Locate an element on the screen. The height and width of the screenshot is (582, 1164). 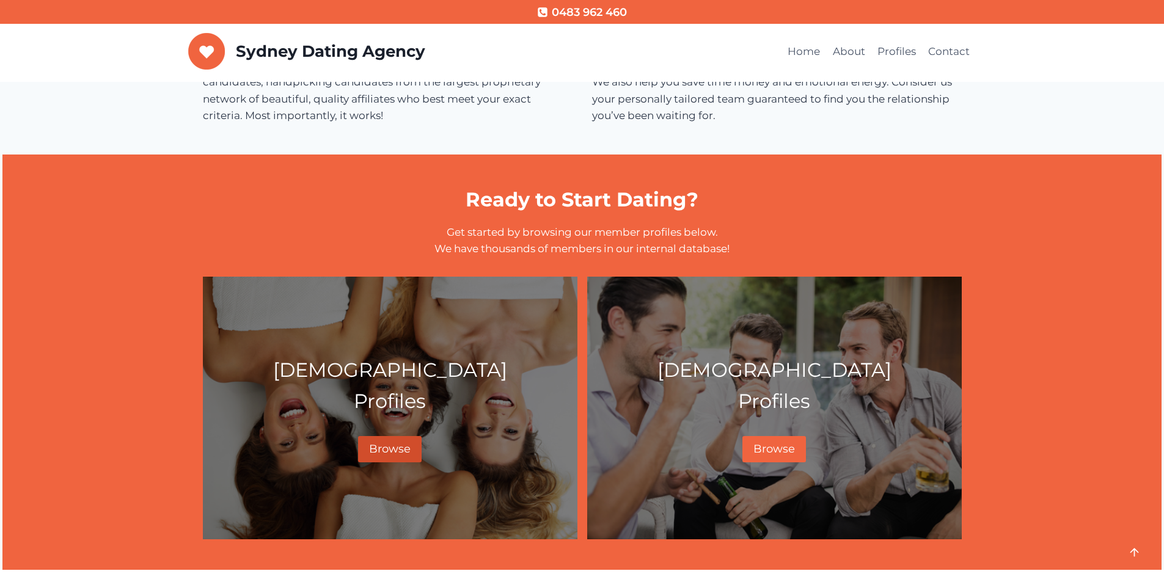
a: 0483 962 460 is located at coordinates (582, 12).